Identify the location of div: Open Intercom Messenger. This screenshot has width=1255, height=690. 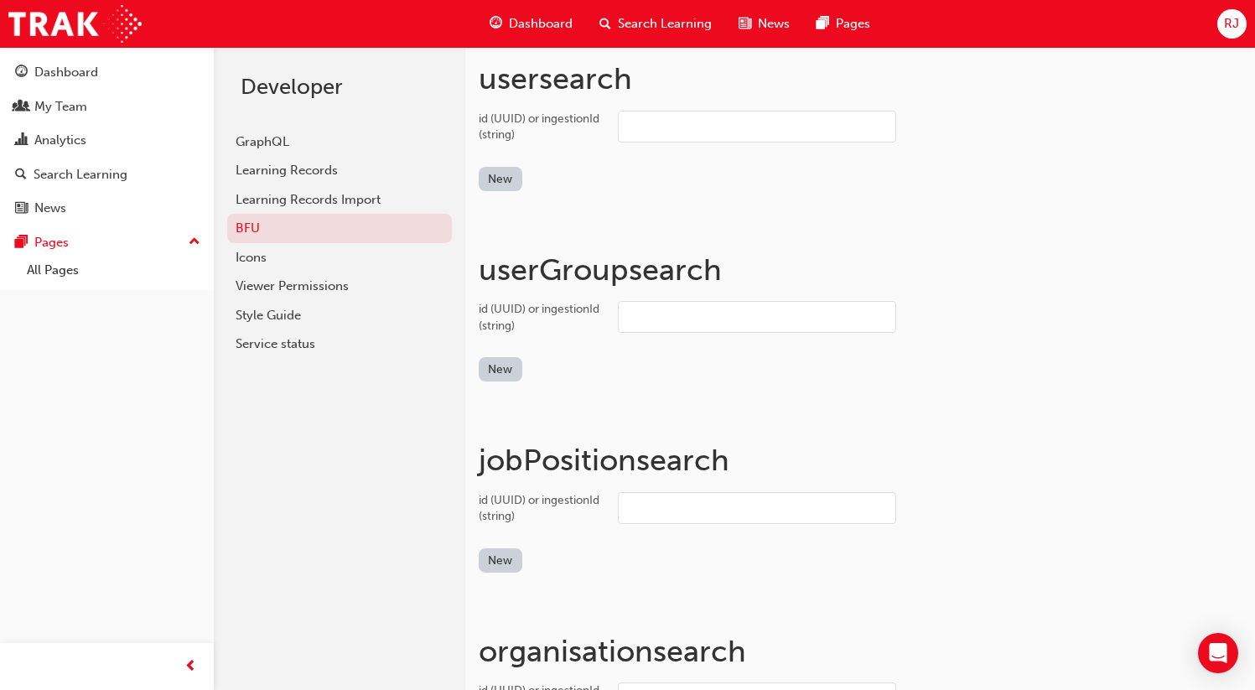
(1218, 653).